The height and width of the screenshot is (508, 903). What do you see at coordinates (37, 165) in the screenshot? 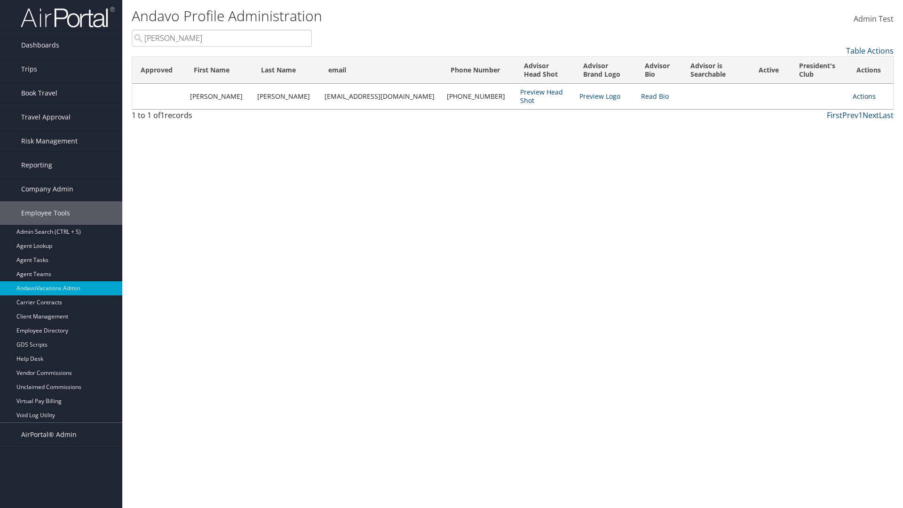
I see `span: Reporting` at bounding box center [37, 165].